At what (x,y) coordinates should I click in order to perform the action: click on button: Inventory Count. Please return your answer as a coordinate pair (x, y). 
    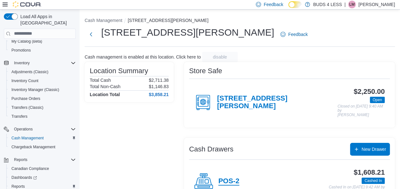
    Looking at the image, I should click on (42, 81).